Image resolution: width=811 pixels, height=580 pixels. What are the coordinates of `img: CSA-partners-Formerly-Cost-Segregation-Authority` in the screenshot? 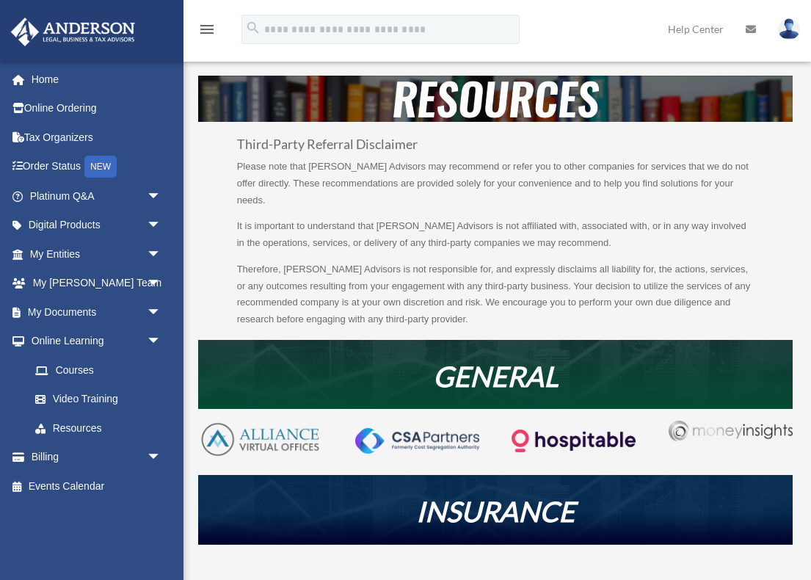 It's located at (417, 440).